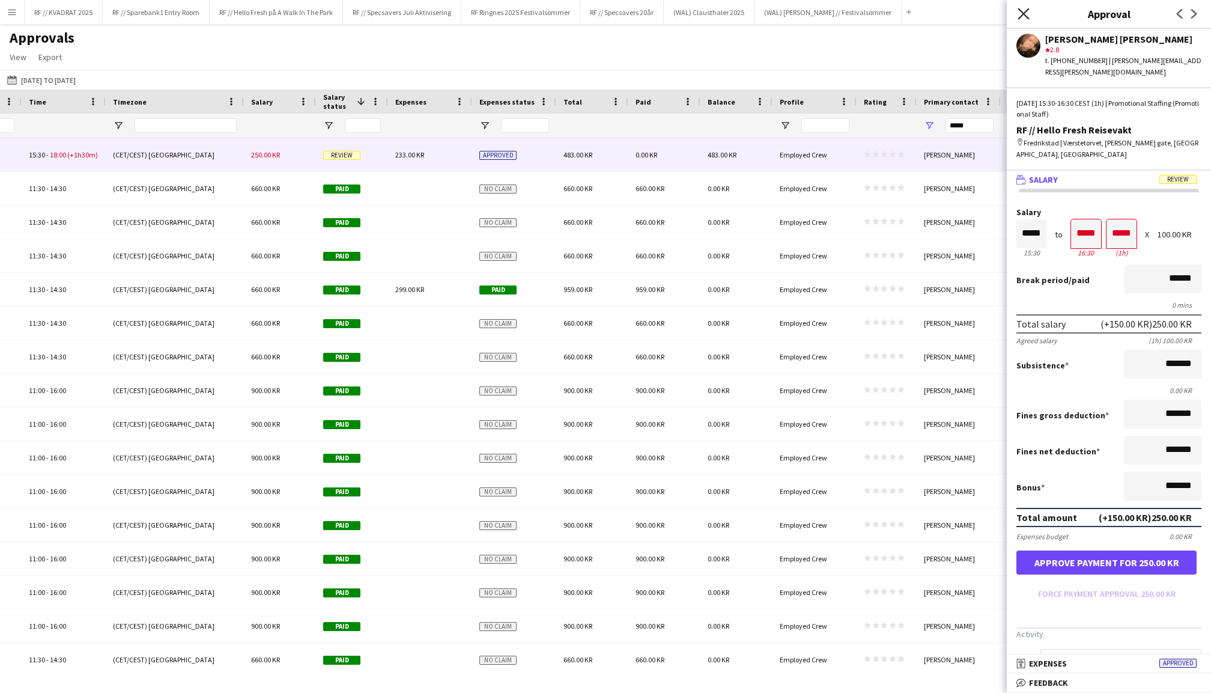 The image size is (1211, 693). What do you see at coordinates (37, 154) in the screenshot?
I see `span: 15:30` at bounding box center [37, 154].